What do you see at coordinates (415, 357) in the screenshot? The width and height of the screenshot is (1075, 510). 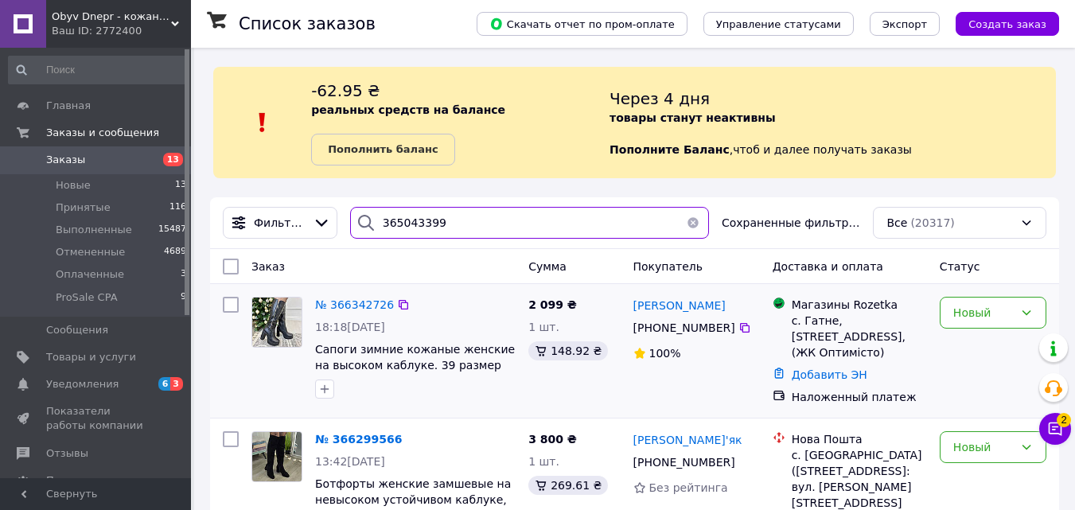 I see `a: Сапоги зимние кожаные женские на высоком каблуке. 39 размер` at bounding box center [415, 357].